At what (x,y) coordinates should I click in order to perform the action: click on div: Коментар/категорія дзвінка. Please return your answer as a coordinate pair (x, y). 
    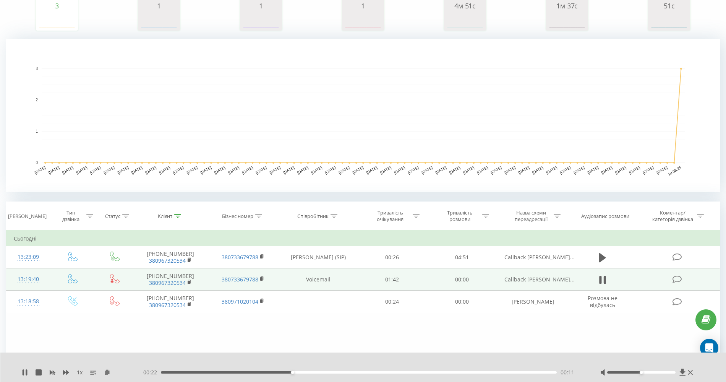
    Looking at the image, I should click on (672, 216).